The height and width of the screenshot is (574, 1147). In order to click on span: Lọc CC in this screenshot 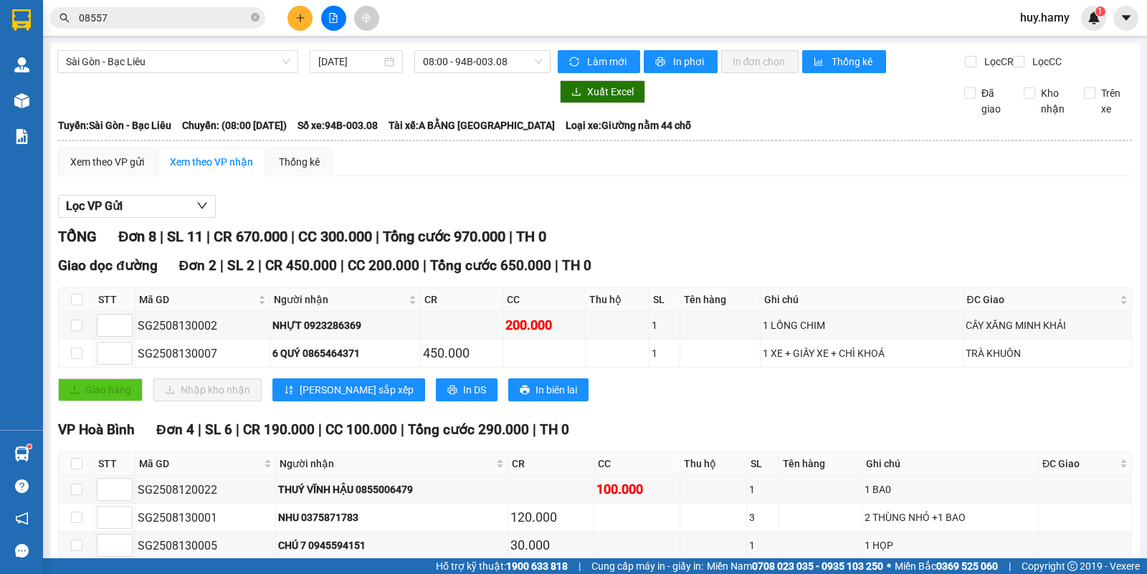, I will do `click(1045, 62)`.